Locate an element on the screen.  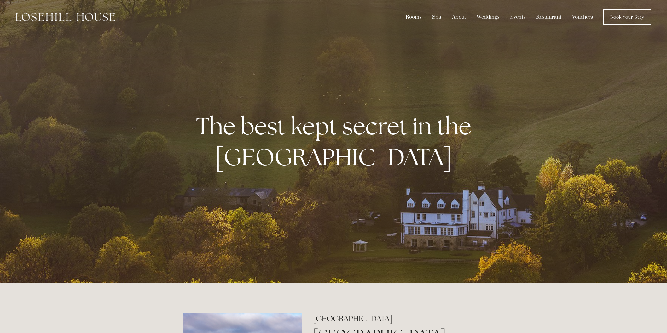
div: Rooms is located at coordinates (413, 17).